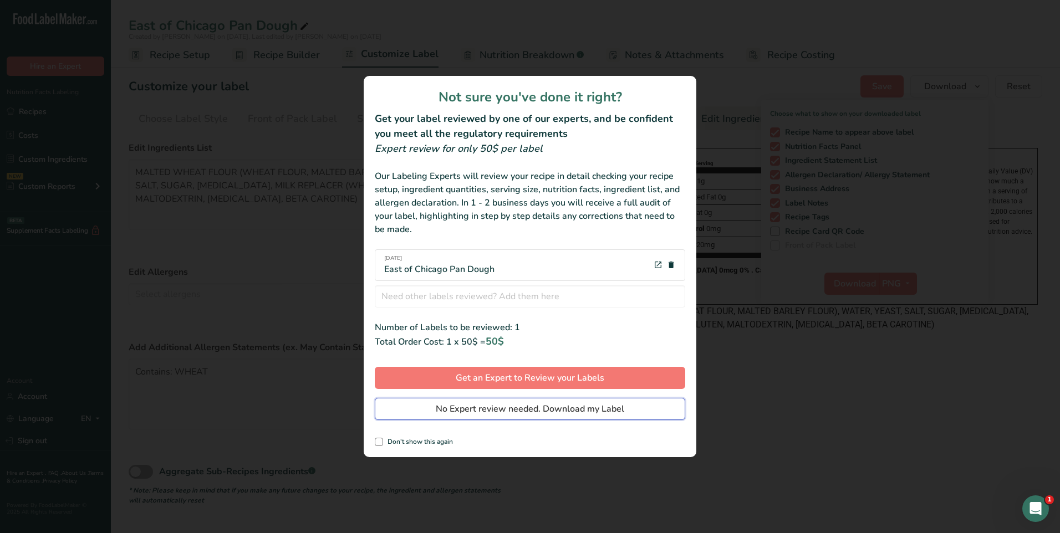  What do you see at coordinates (530, 203) in the screenshot?
I see `div: Our Labeling Experts will review your recipe in detail checking your recipe setup, ingredient qua...` at bounding box center [530, 203].